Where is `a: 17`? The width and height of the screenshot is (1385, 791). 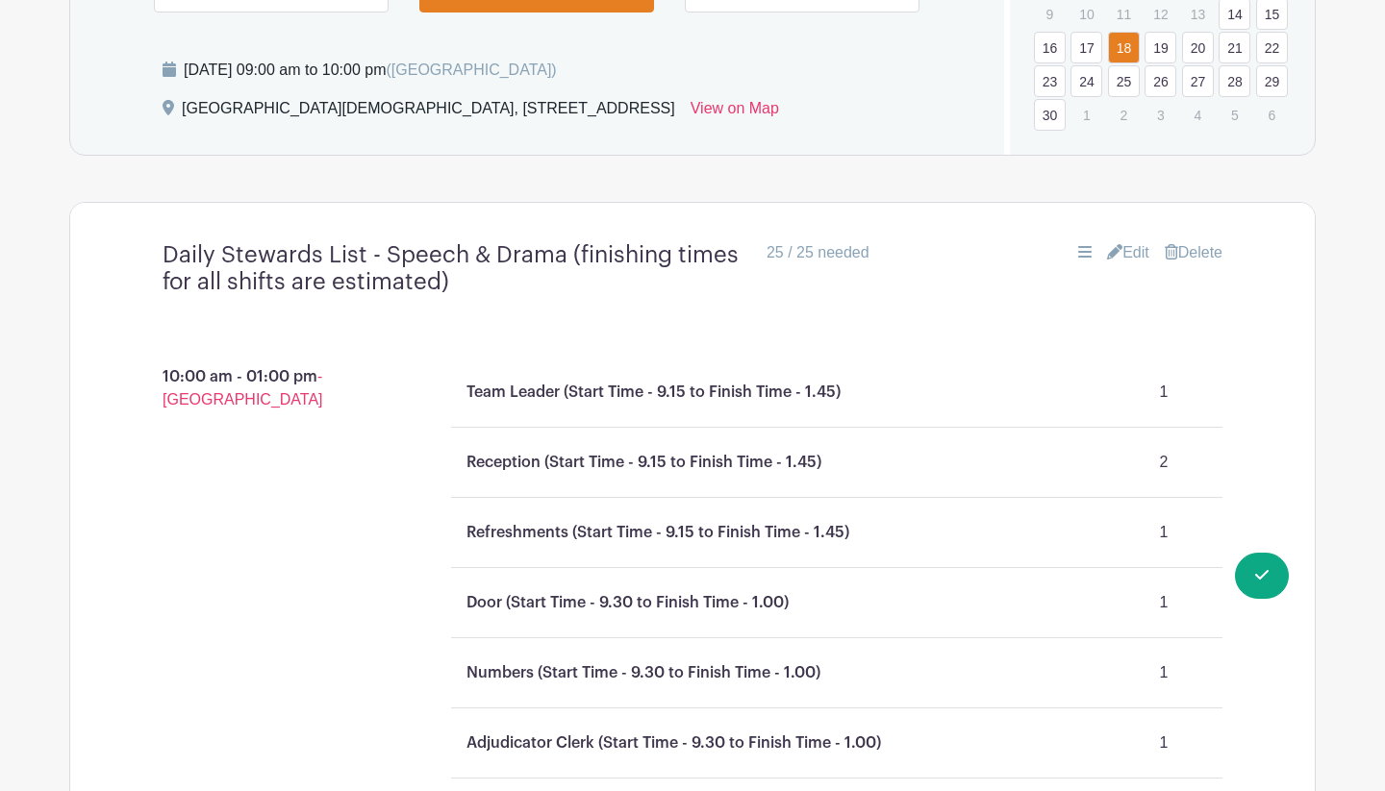
a: 17 is located at coordinates (1086, 47).